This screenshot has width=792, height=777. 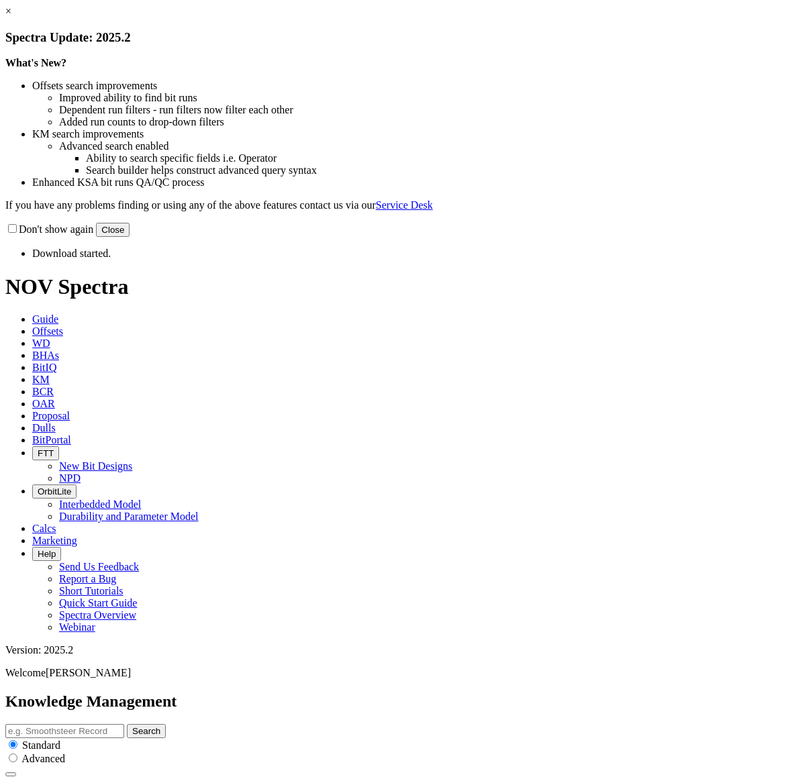 What do you see at coordinates (70, 478) in the screenshot?
I see `a: NPD` at bounding box center [70, 478].